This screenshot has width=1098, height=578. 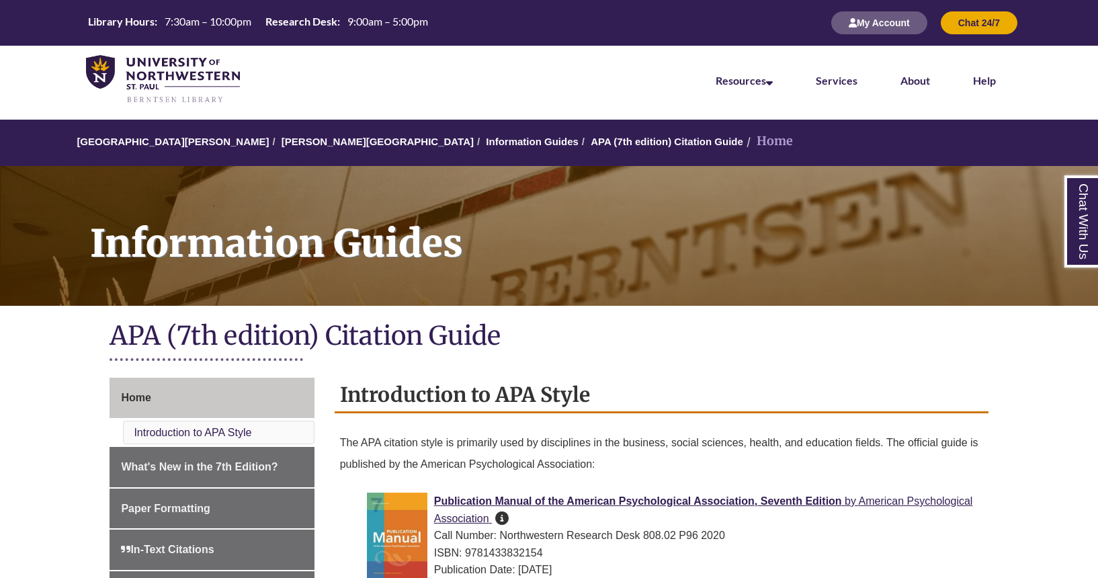 I want to click on table: Hours Today, so click(x=258, y=22).